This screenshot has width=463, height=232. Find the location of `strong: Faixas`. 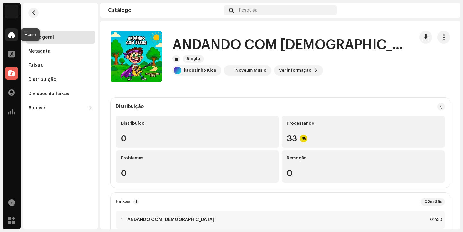

strong: Faixas is located at coordinates (123, 202).